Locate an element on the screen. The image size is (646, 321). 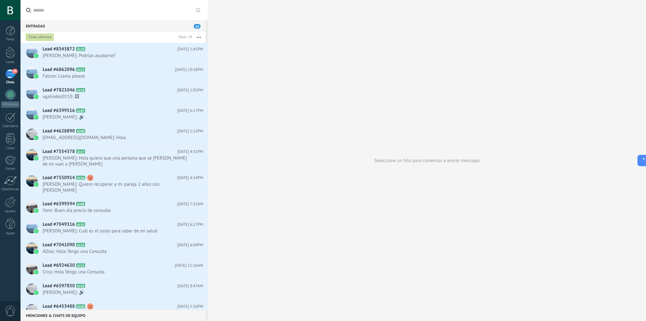
div: Menciones & Chats de equipo is located at coordinates (113, 315).